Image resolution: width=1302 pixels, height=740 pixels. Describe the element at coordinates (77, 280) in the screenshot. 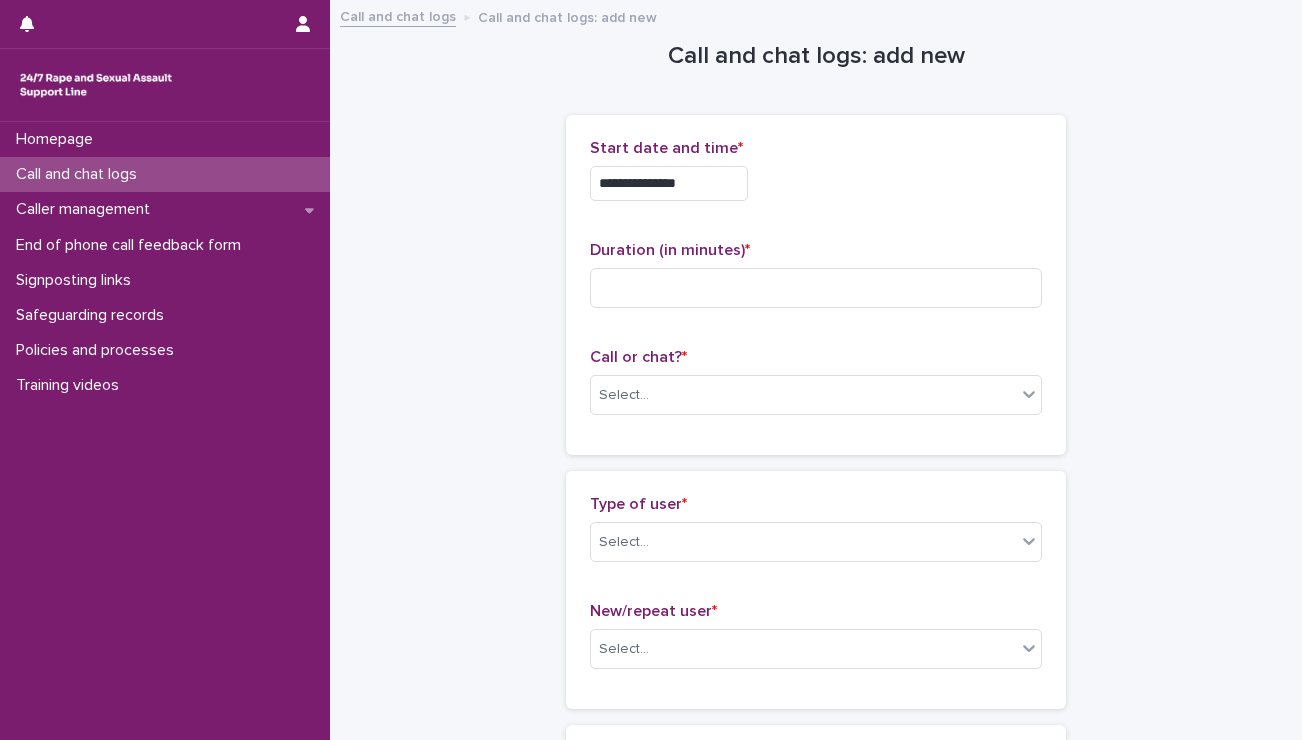

I see `p: Signposting links` at that location.